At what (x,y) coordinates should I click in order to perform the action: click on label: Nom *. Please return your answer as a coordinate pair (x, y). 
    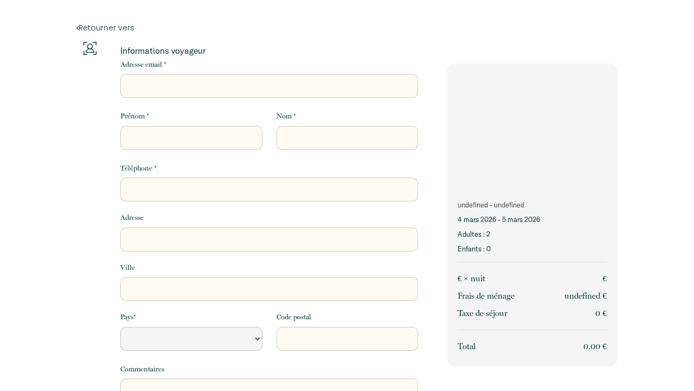
    Looking at the image, I should click on (286, 116).